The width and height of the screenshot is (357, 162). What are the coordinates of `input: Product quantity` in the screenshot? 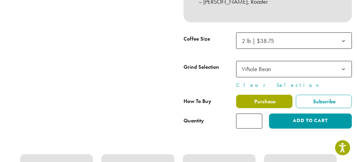 It's located at (249, 121).